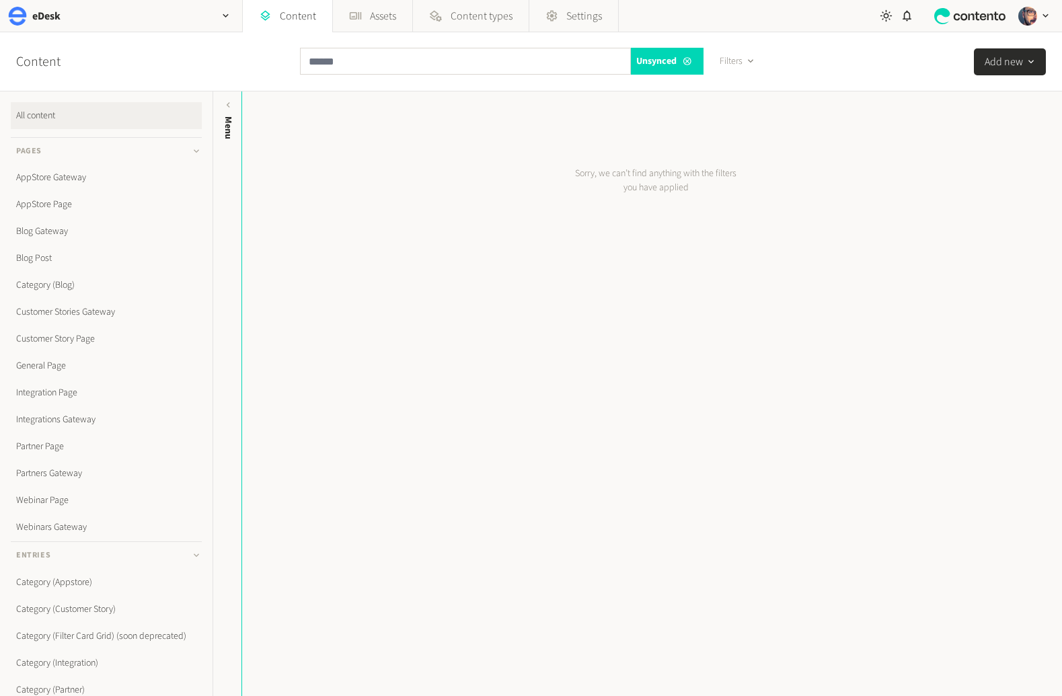 Image resolution: width=1062 pixels, height=696 pixels. What do you see at coordinates (106, 339) in the screenshot?
I see `a: Customer Story Page` at bounding box center [106, 339].